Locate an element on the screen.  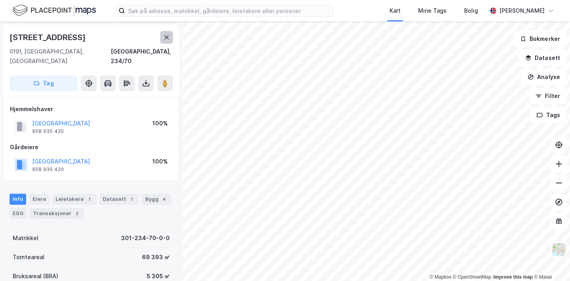
a: Improve this map is located at coordinates (513, 277).